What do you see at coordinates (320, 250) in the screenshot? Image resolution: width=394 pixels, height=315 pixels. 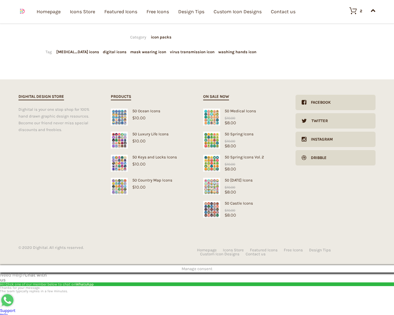 I see `a: Design Tips` at bounding box center [320, 250].